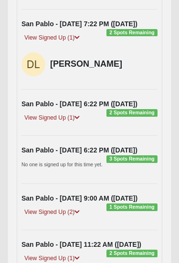  What do you see at coordinates (52, 212) in the screenshot?
I see `a: View Signed Up (2)` at bounding box center [52, 212].